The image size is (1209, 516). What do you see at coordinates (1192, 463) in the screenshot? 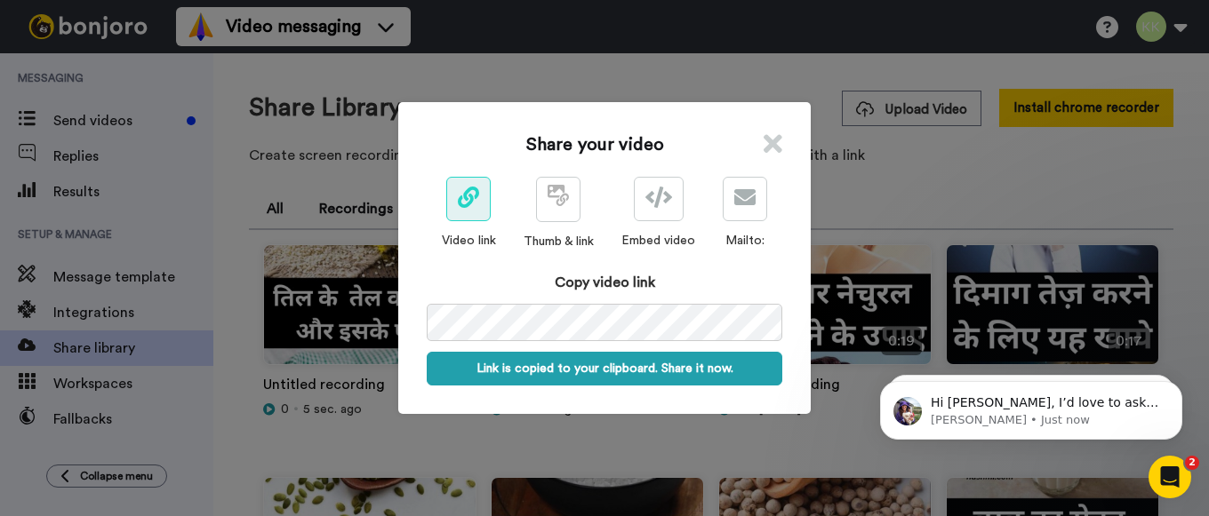
I see `span: 2` at bounding box center [1192, 463].